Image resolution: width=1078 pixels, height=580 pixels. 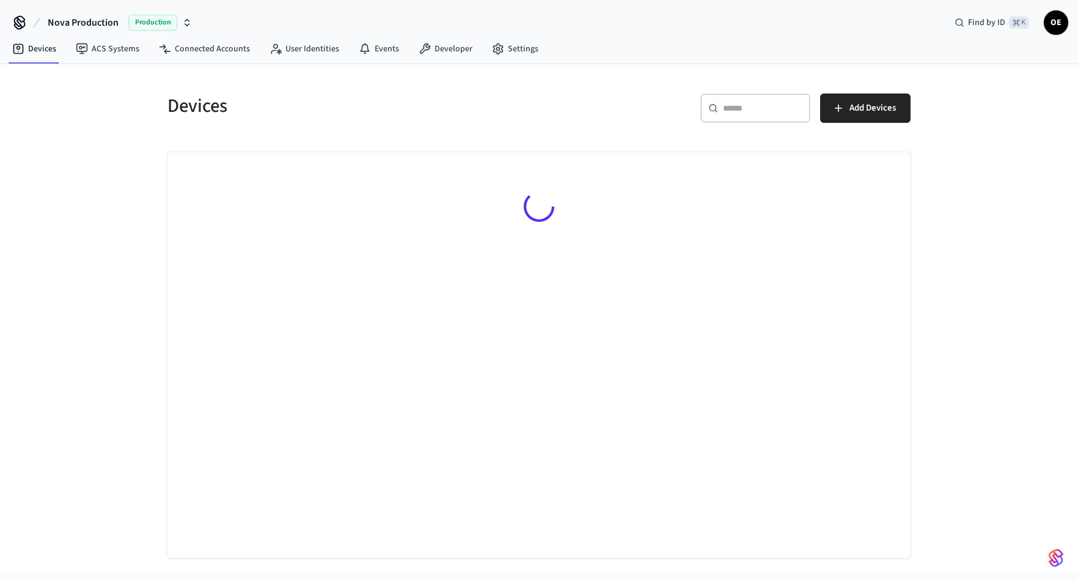 What do you see at coordinates (992, 23) in the screenshot?
I see `div: Find by ID⌘ K` at bounding box center [992, 23].